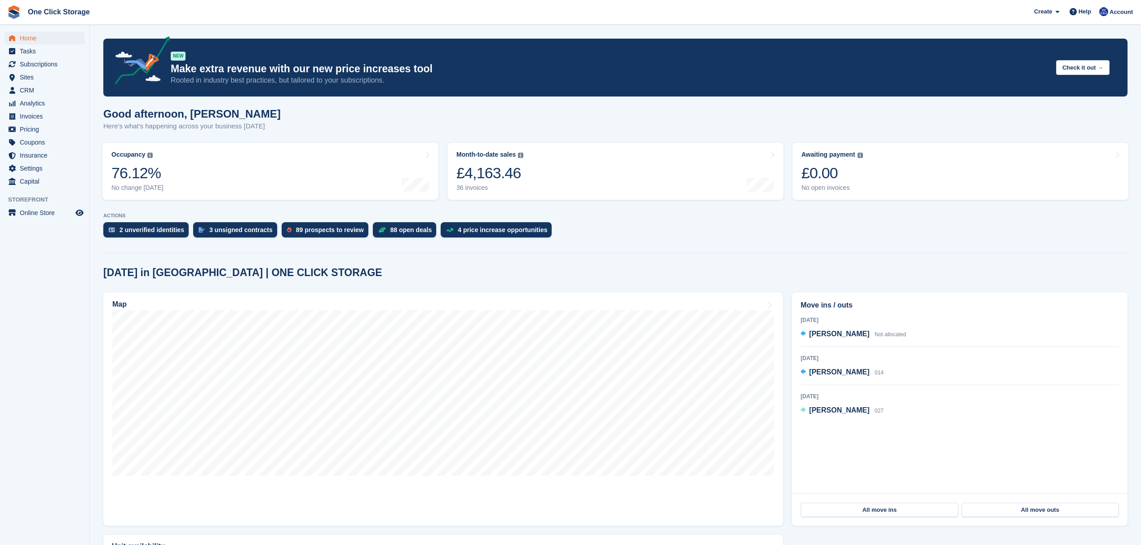 This screenshot has height=545, width=1141. Describe the element at coordinates (47, 38) in the screenshot. I see `span: Home` at that location.